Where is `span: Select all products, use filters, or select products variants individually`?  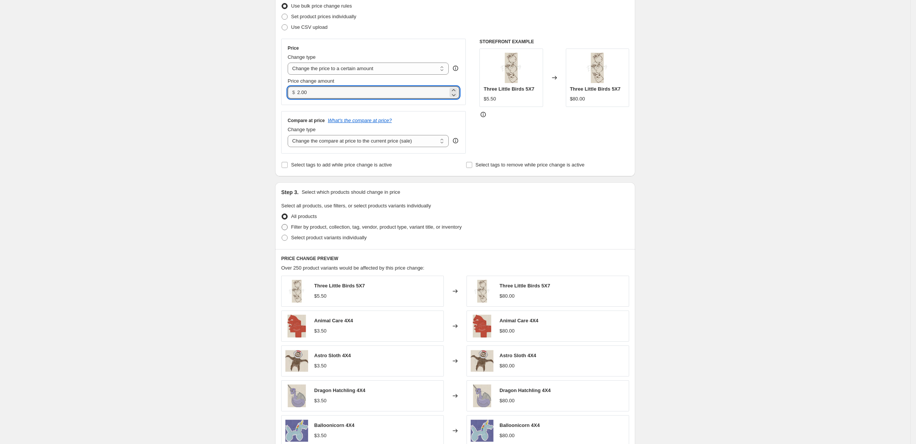
span: Select all products, use filters, or select products variants individually is located at coordinates (356, 205).